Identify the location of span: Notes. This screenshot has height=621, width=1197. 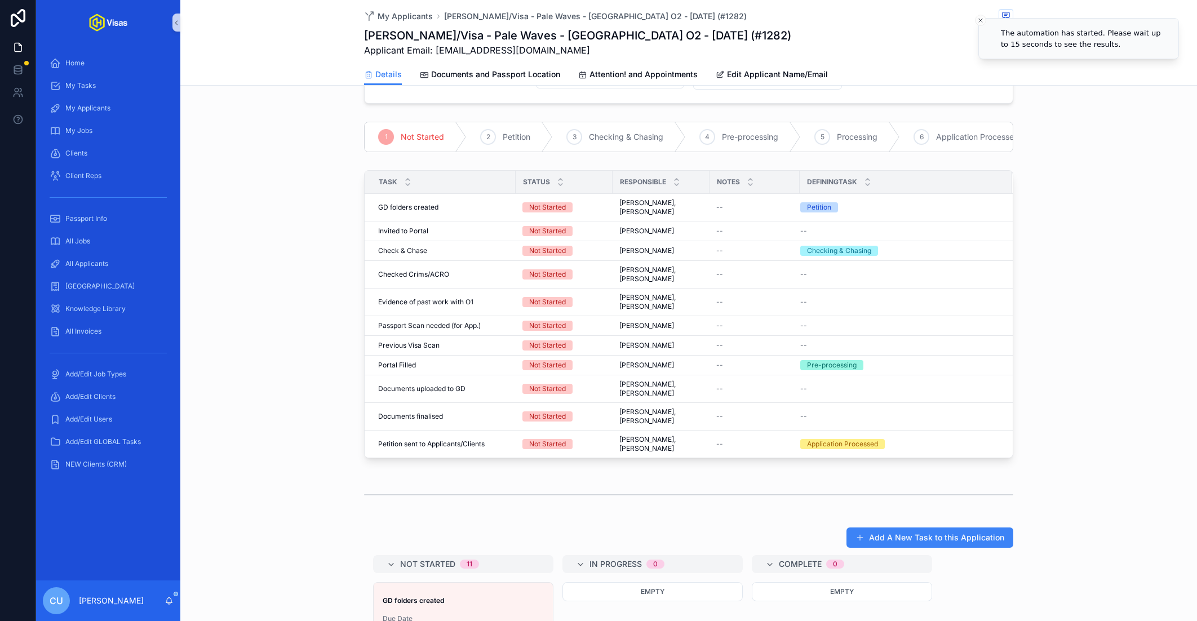
(728, 182).